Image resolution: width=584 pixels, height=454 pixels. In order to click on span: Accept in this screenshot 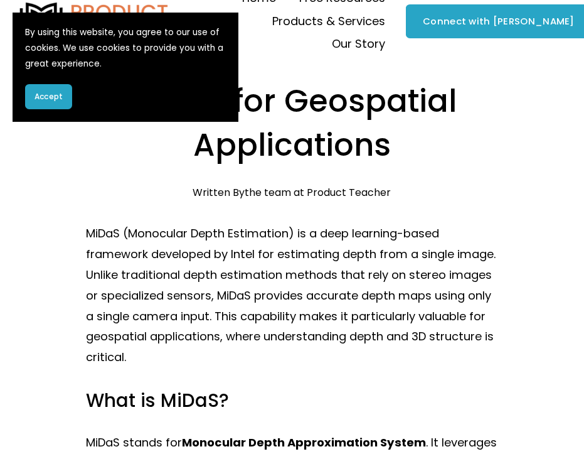, I will do `click(48, 97)`.